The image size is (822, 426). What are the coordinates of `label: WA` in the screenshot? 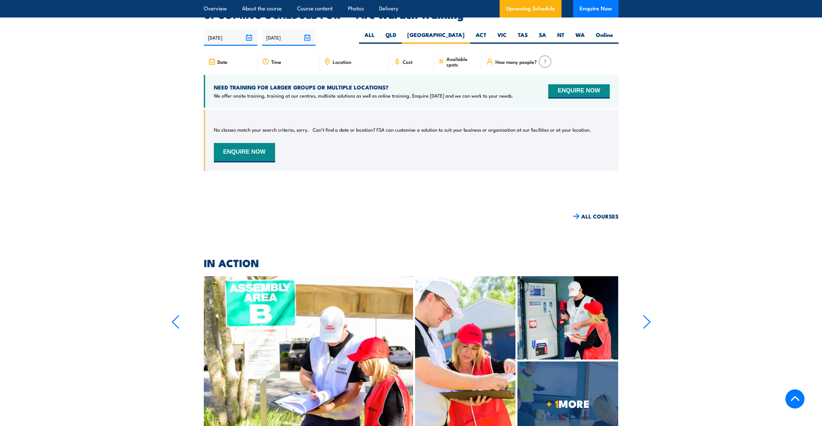 It's located at (580, 37).